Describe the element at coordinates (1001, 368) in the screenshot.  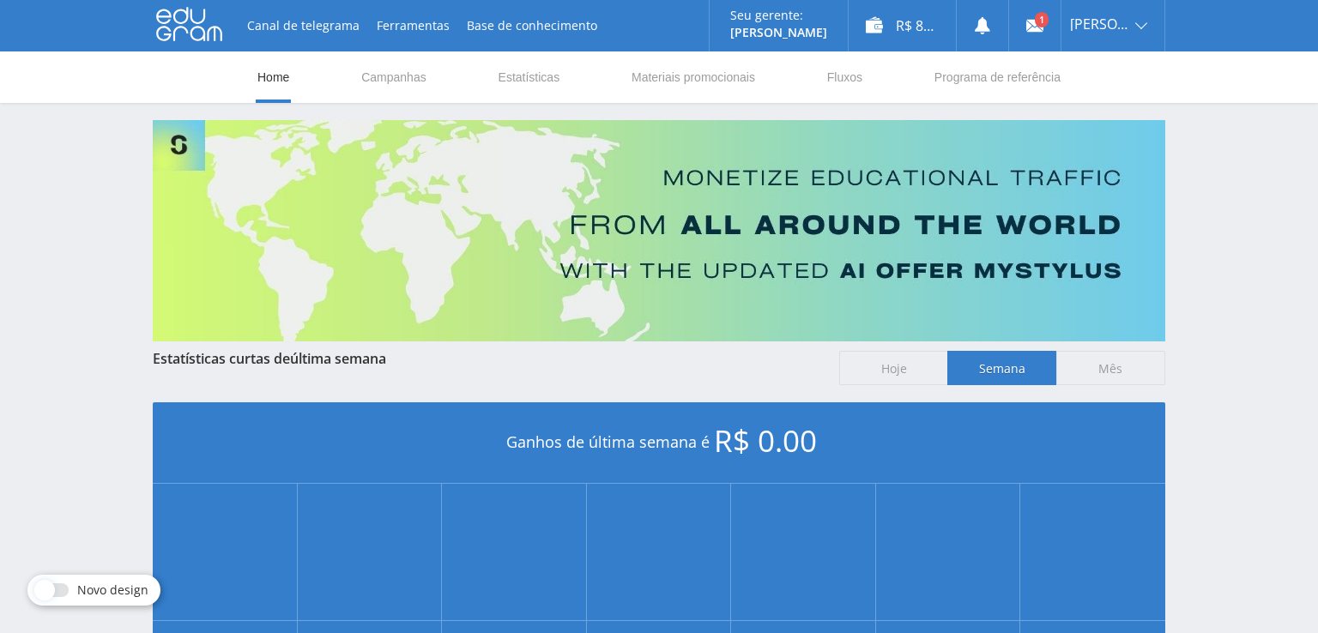
I see `span: Semana` at that location.